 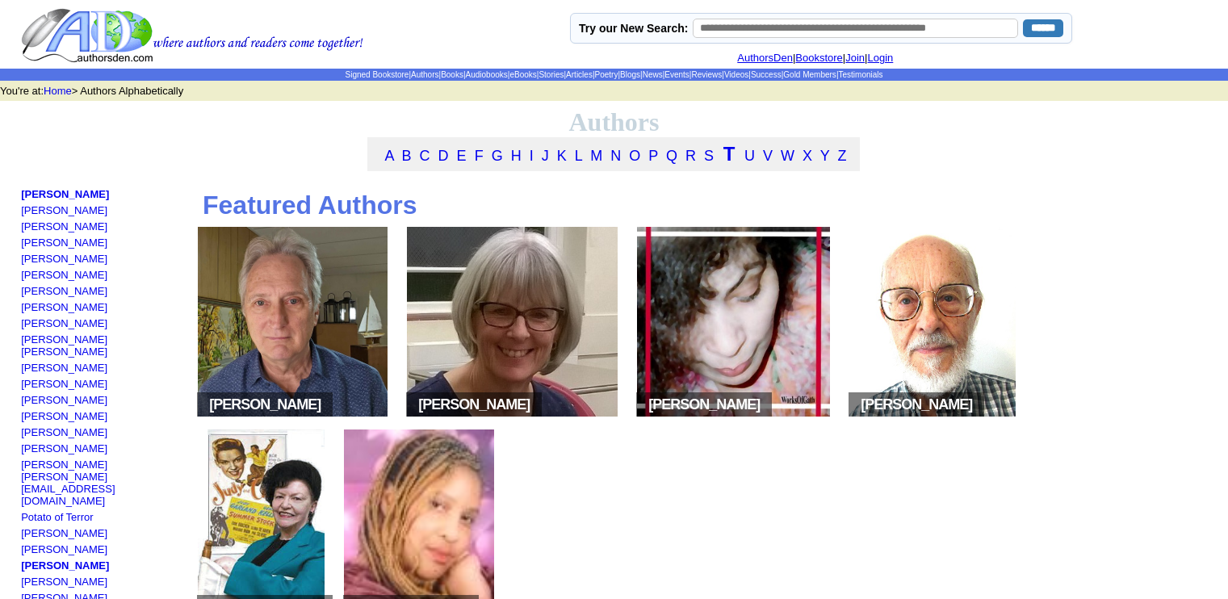 I want to click on b: Featured Authors, so click(x=310, y=205).